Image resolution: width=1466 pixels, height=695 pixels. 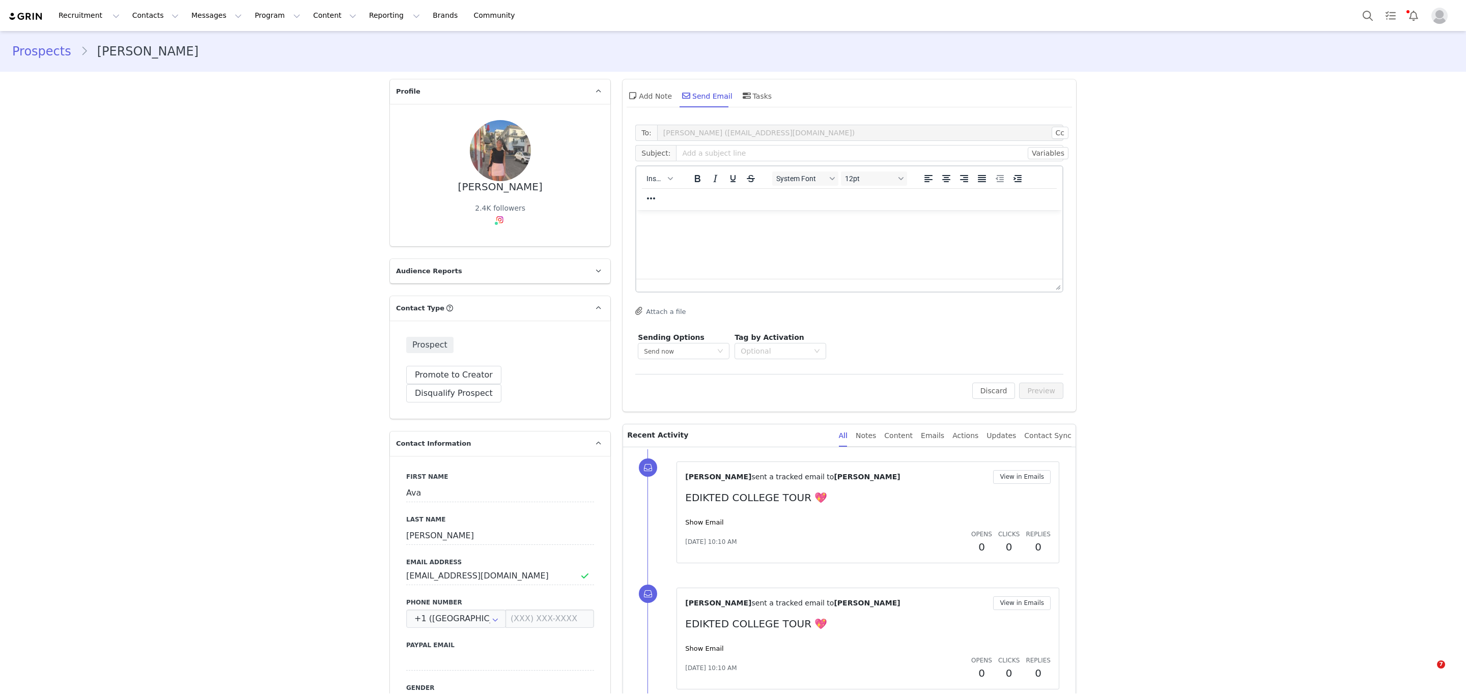 I want to click on span: System Font, so click(x=802, y=179).